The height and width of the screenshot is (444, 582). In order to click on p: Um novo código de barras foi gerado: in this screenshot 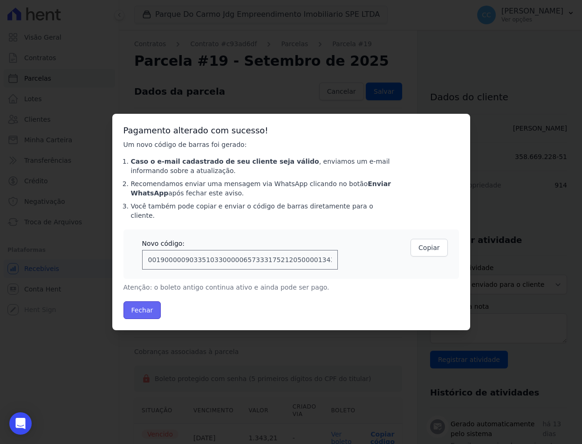, I will do `click(258, 145)`.